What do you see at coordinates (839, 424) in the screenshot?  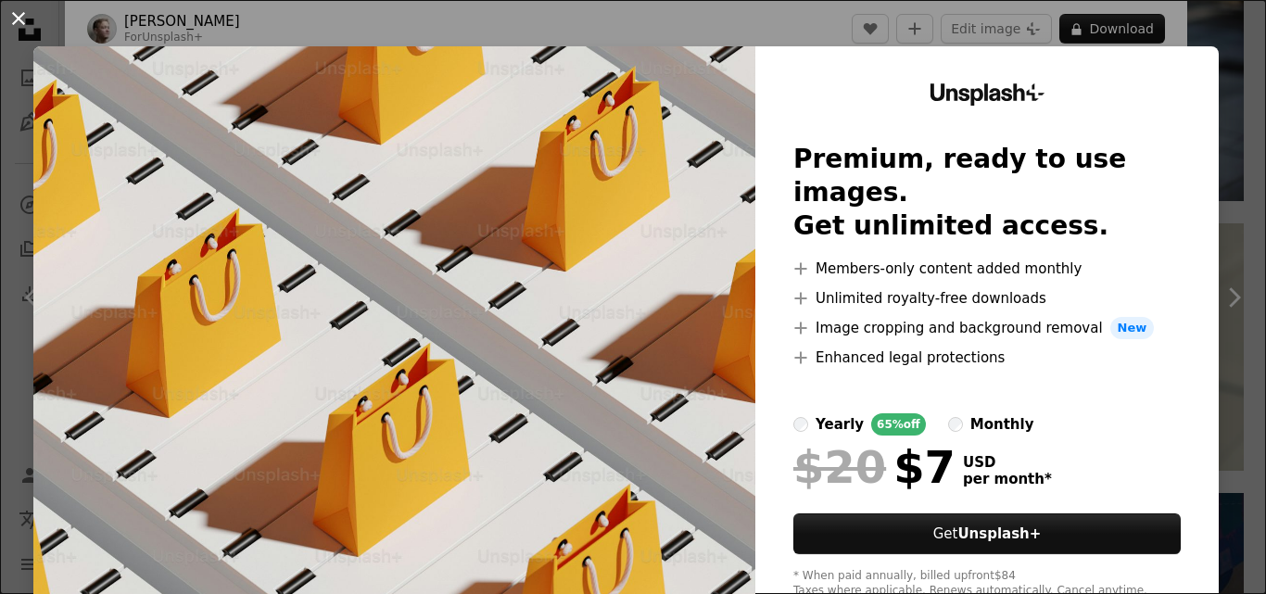 I see `div: yearly` at bounding box center [839, 424].